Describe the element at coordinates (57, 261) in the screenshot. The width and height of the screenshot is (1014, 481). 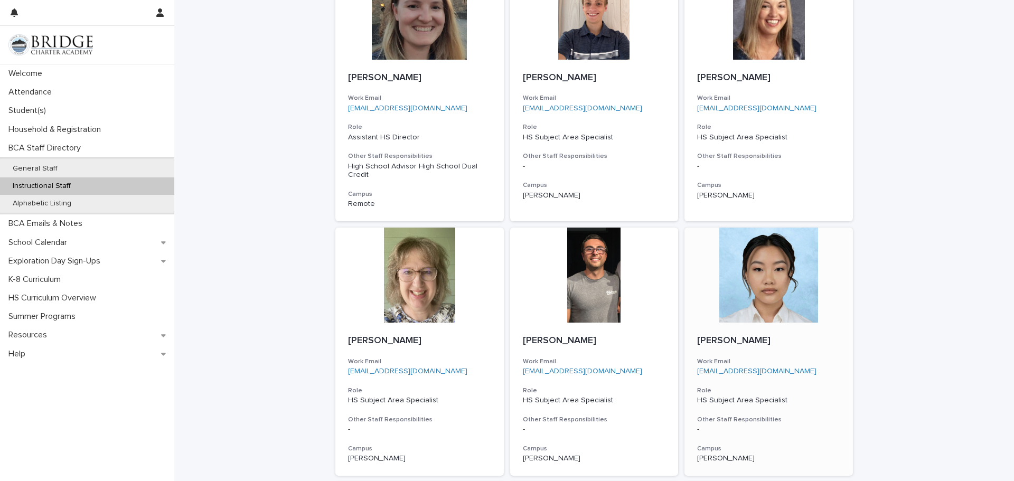
I see `p: Exploration Day Sign-Ups` at that location.